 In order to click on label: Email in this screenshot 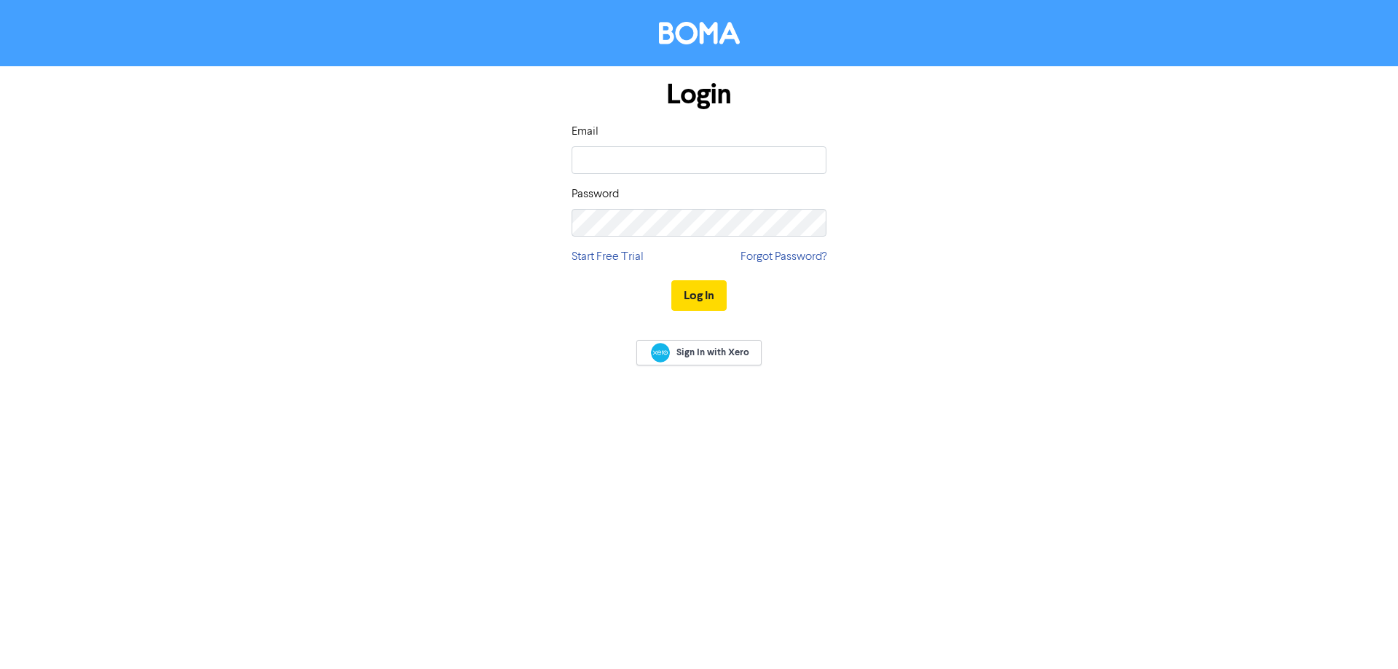, I will do `click(585, 132)`.